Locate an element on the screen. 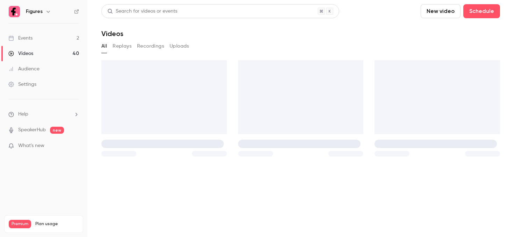  span: Premium is located at coordinates (20, 224).